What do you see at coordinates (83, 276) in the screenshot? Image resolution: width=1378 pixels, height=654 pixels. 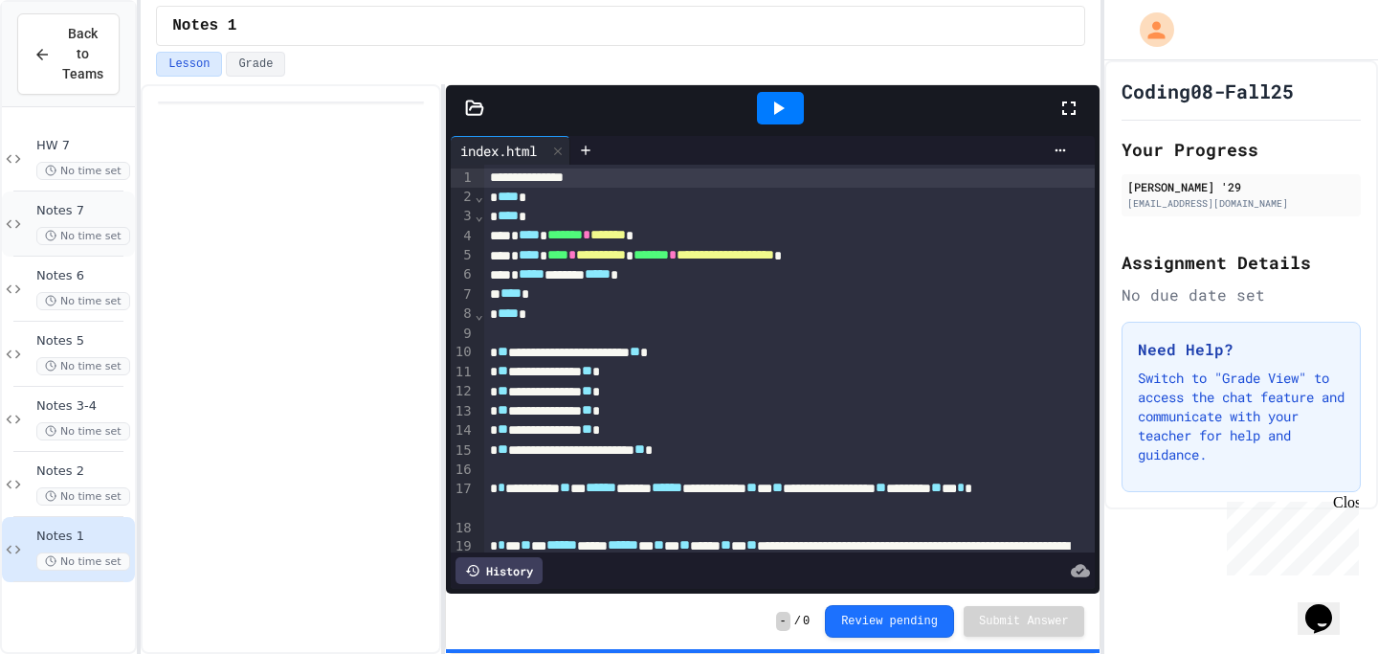 I see `span: Notes 6` at bounding box center [83, 276].